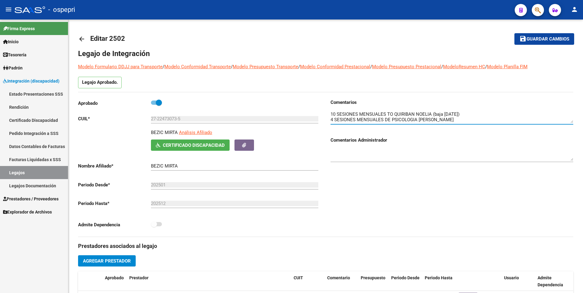 The height and width of the screenshot is (293, 583). Describe the element at coordinates (107, 261) in the screenshot. I see `span: Agregar Prestador` at that location.